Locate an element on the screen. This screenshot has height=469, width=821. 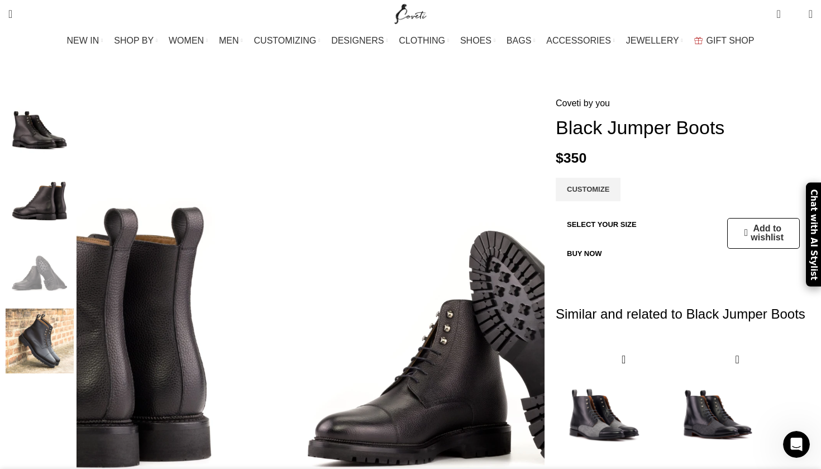
button: SELECT YOUR SIZE is located at coordinates (601, 225).